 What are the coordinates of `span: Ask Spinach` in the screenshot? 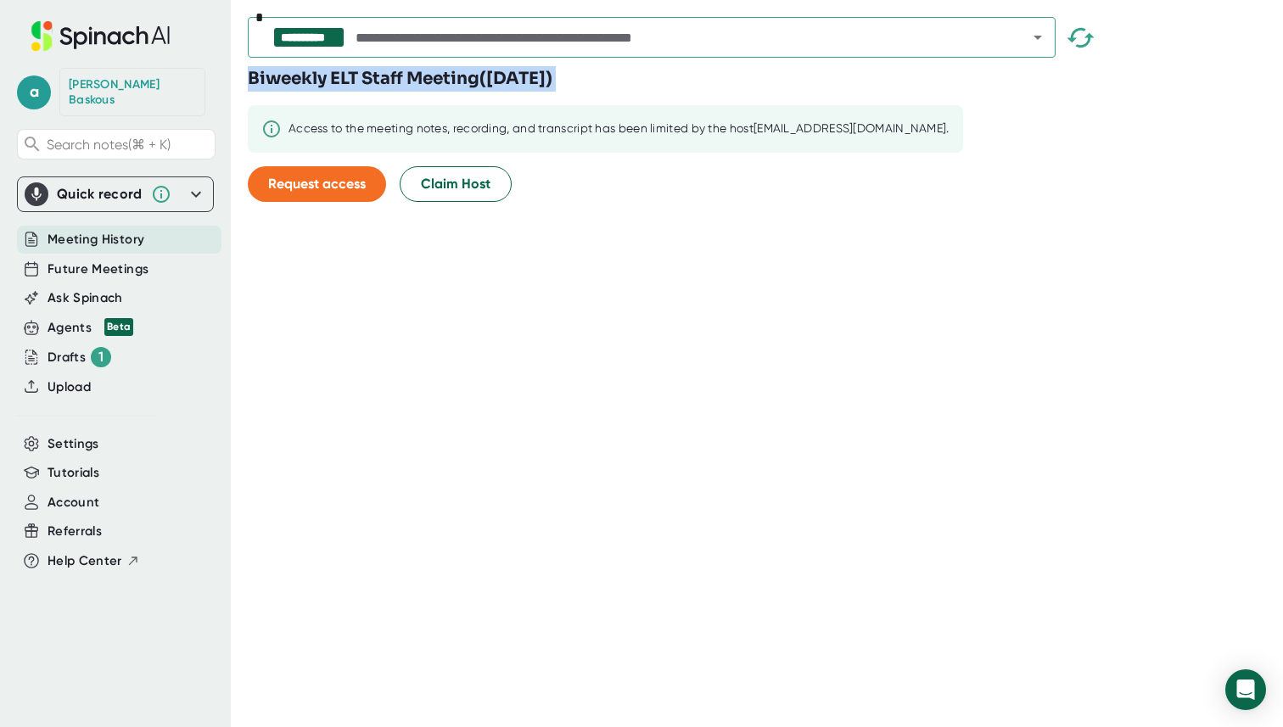 It's located at (85, 298).